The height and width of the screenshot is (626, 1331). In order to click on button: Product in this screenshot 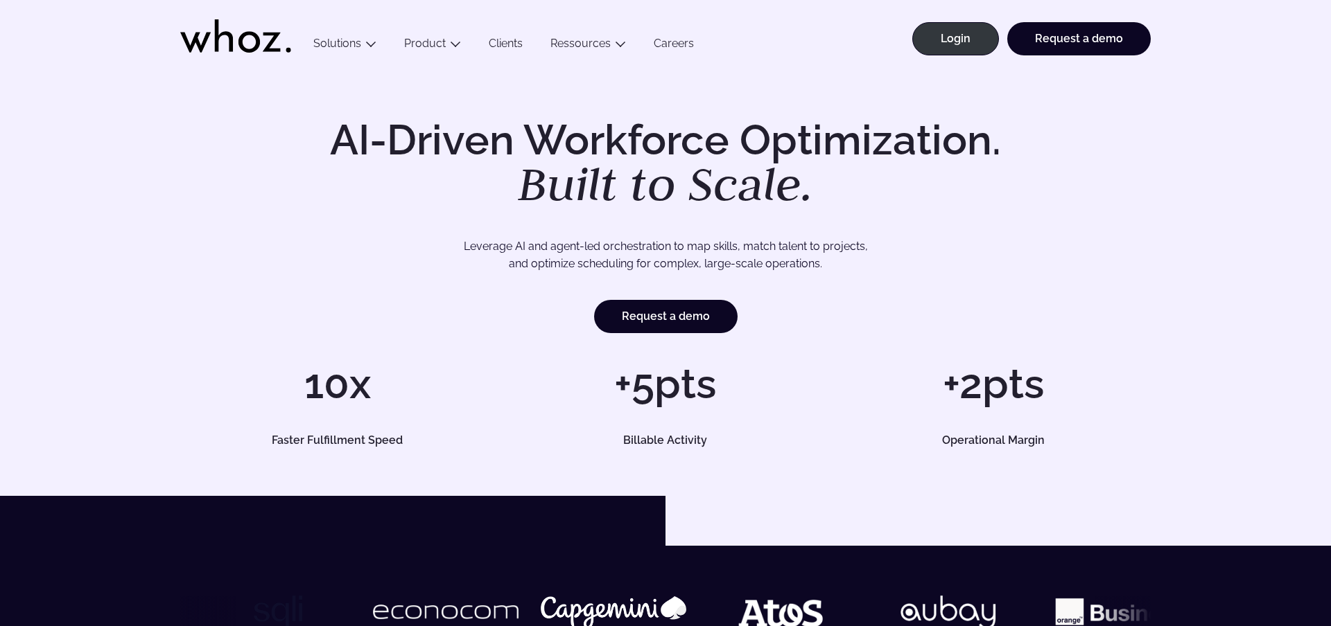, I will do `click(432, 46)`.